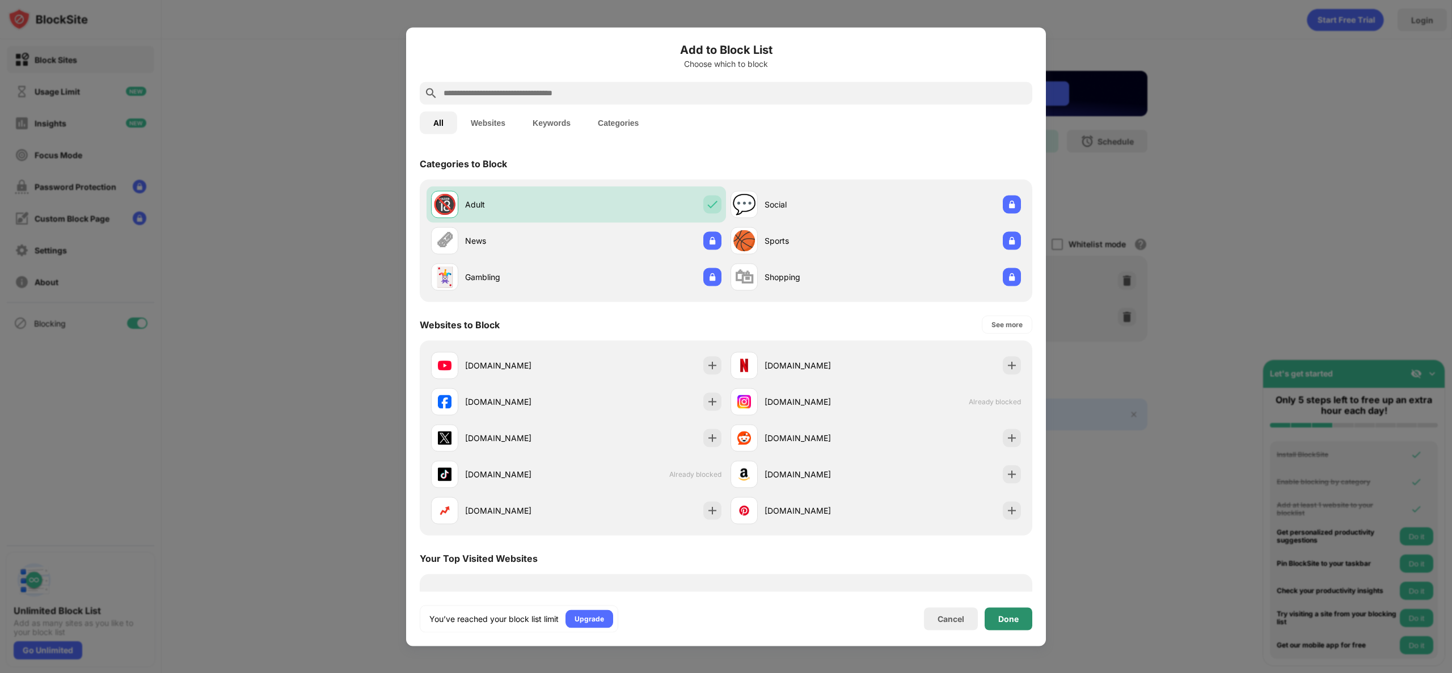 The height and width of the screenshot is (673, 1452). What do you see at coordinates (521, 240) in the screenshot?
I see `div: News` at bounding box center [521, 240].